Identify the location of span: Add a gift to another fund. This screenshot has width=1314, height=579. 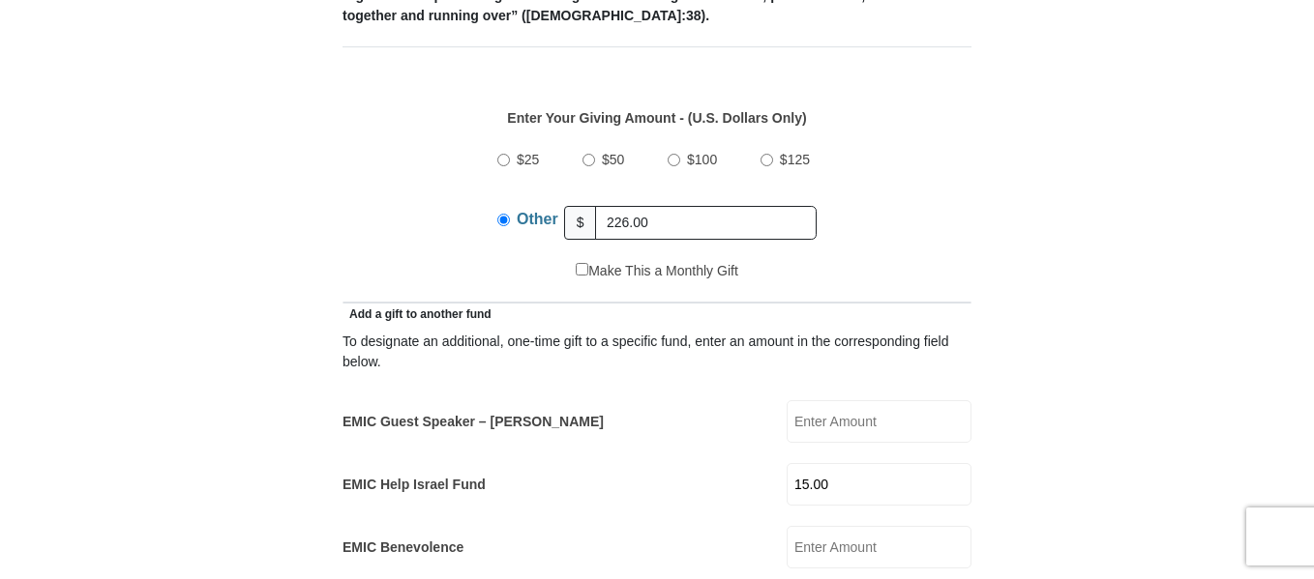
(417, 314).